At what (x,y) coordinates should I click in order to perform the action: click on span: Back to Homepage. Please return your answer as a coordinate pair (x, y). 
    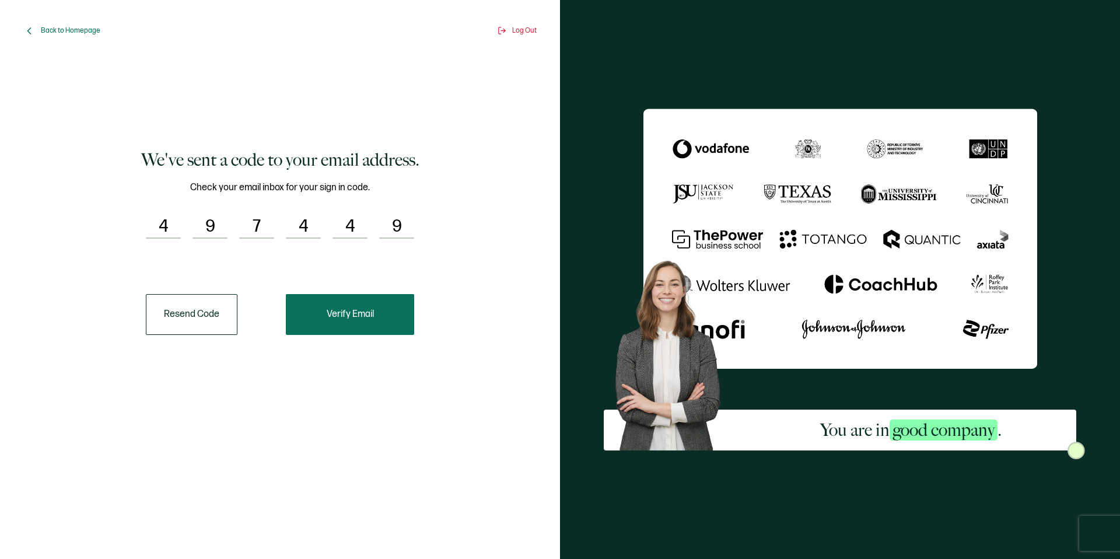
    Looking at the image, I should click on (71, 30).